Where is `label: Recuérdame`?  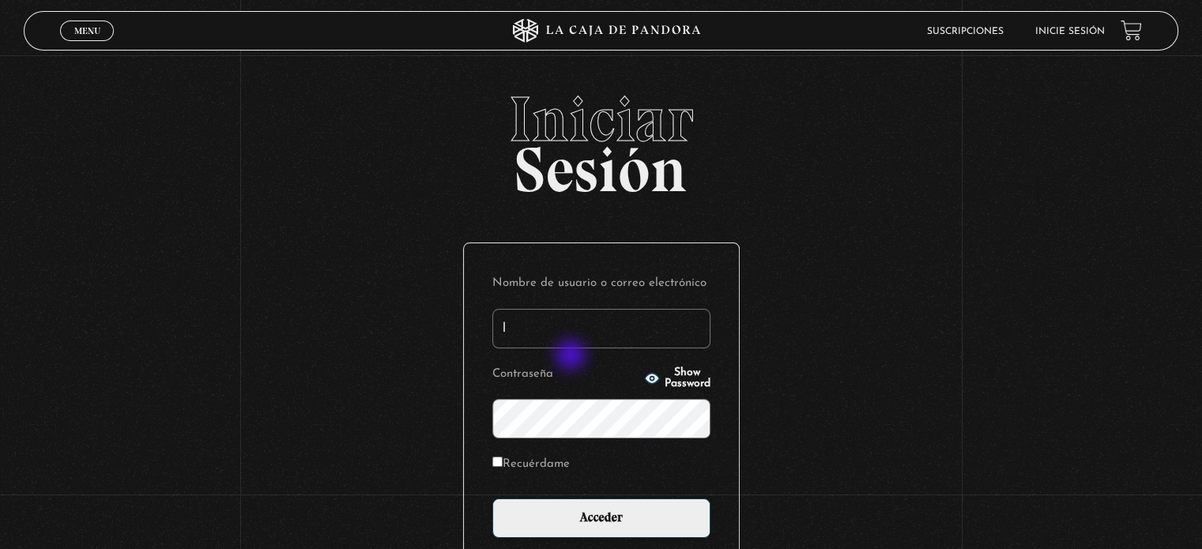 label: Recuérdame is located at coordinates (531, 465).